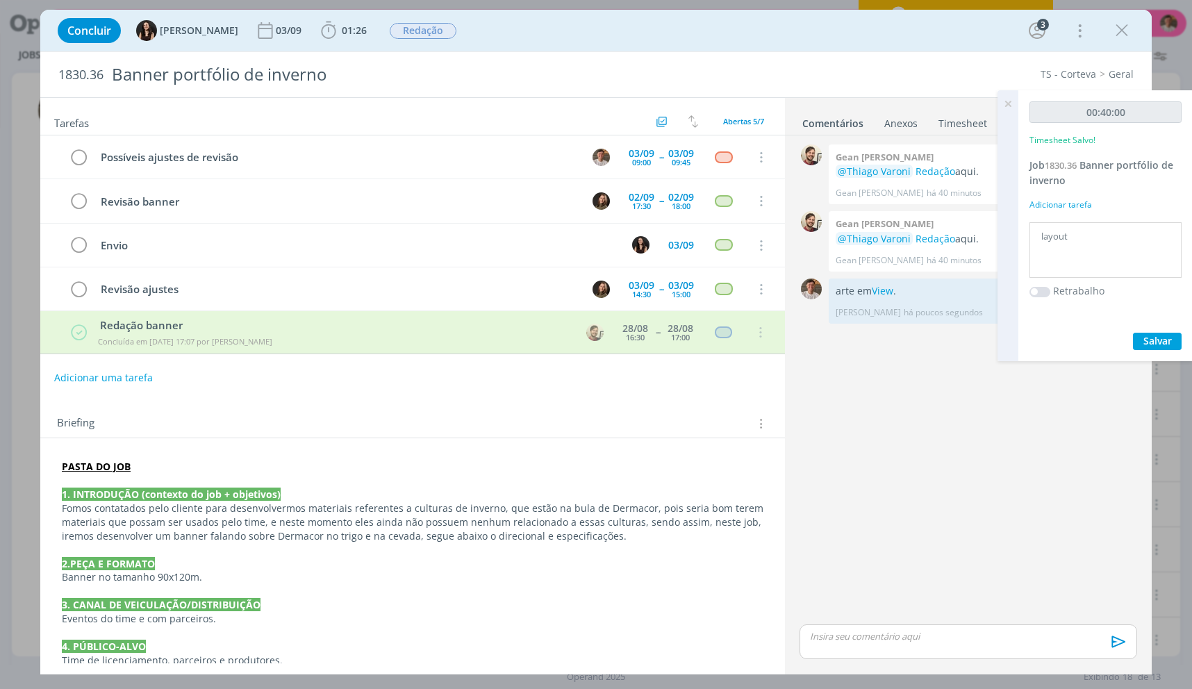 The height and width of the screenshot is (689, 1192). Describe the element at coordinates (423, 31) in the screenshot. I see `span: Redação` at that location.